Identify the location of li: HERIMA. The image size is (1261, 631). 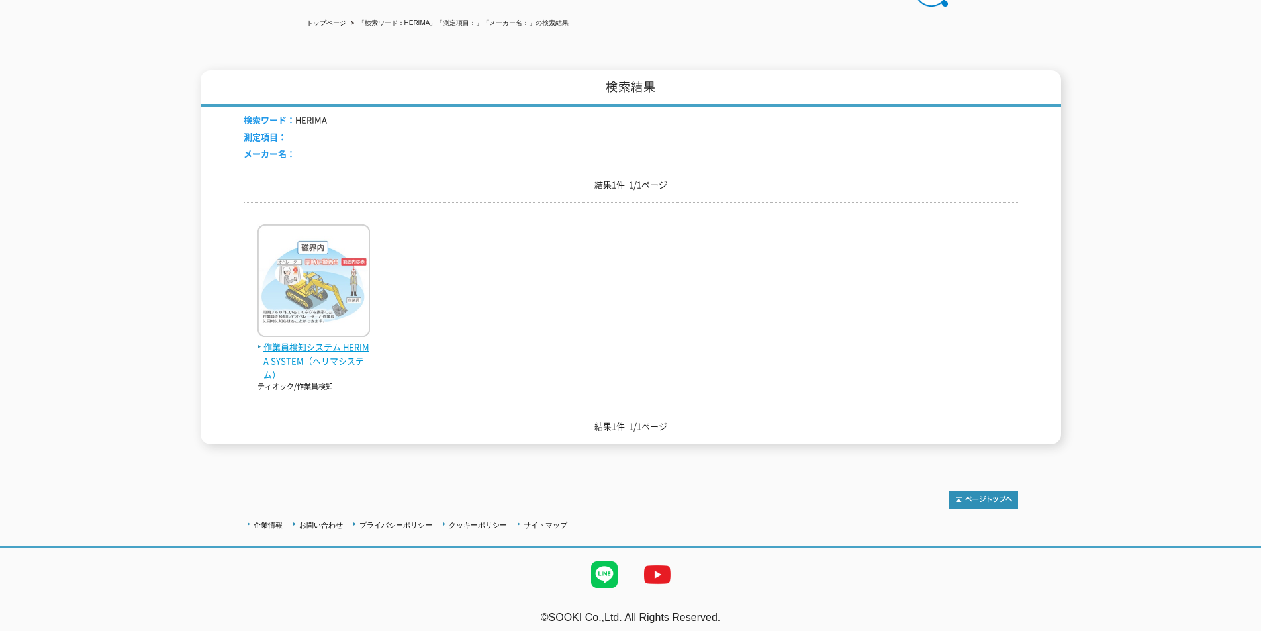
(285, 120).